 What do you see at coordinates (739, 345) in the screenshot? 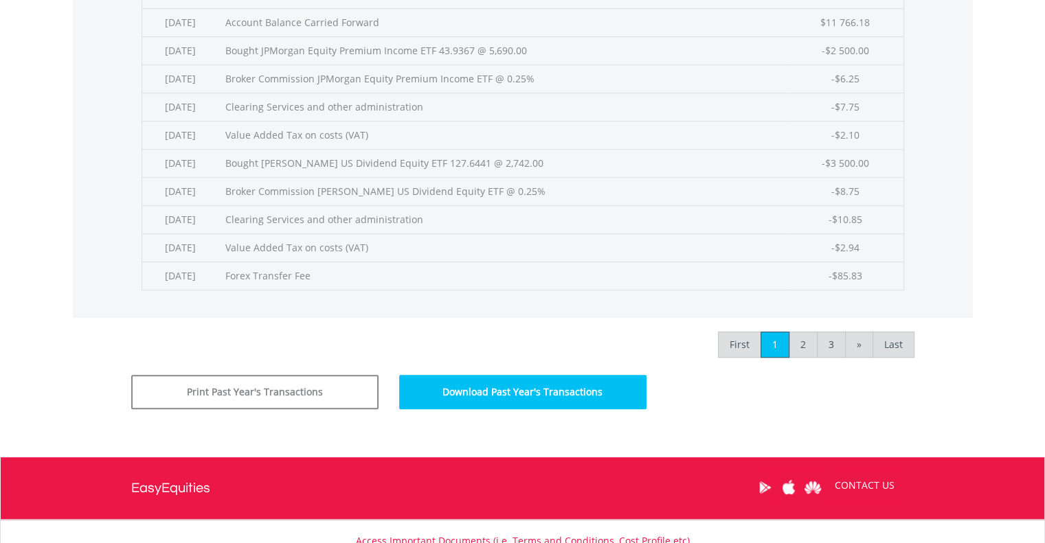
I see `a: First` at bounding box center [739, 345].